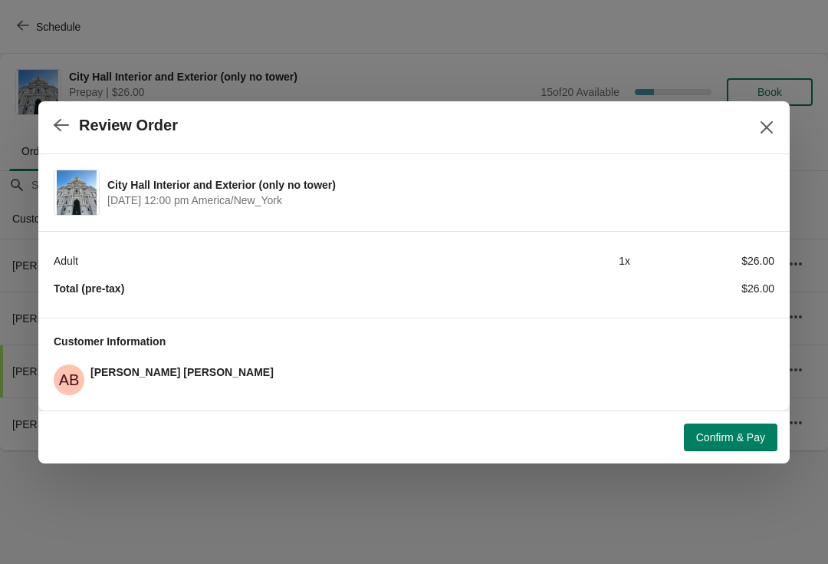 Image resolution: width=828 pixels, height=564 pixels. Describe the element at coordinates (69, 380) in the screenshot. I see `text: AB` at that location.